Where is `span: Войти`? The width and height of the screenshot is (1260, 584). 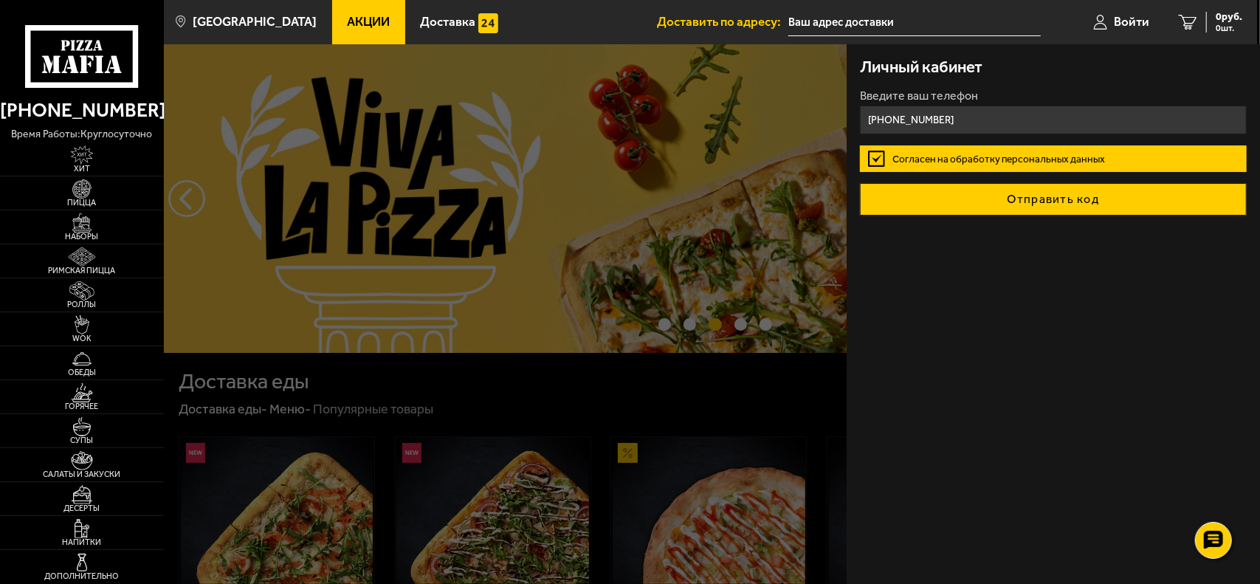
span: Войти is located at coordinates (1132, 21).